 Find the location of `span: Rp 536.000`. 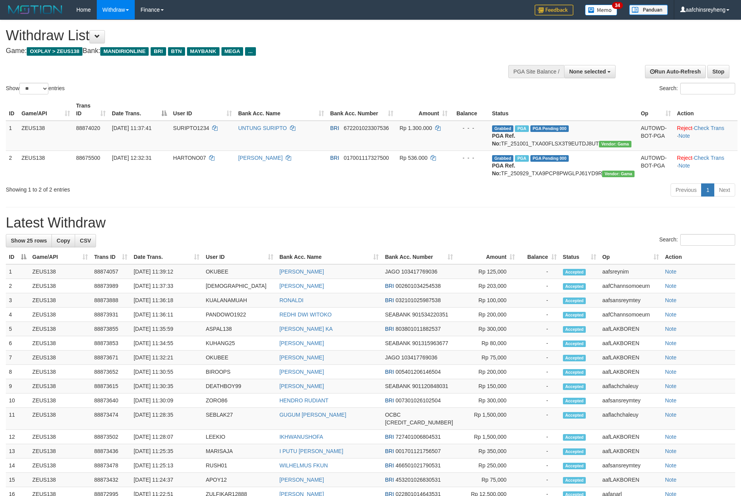

span: Rp 536.000 is located at coordinates (413, 158).